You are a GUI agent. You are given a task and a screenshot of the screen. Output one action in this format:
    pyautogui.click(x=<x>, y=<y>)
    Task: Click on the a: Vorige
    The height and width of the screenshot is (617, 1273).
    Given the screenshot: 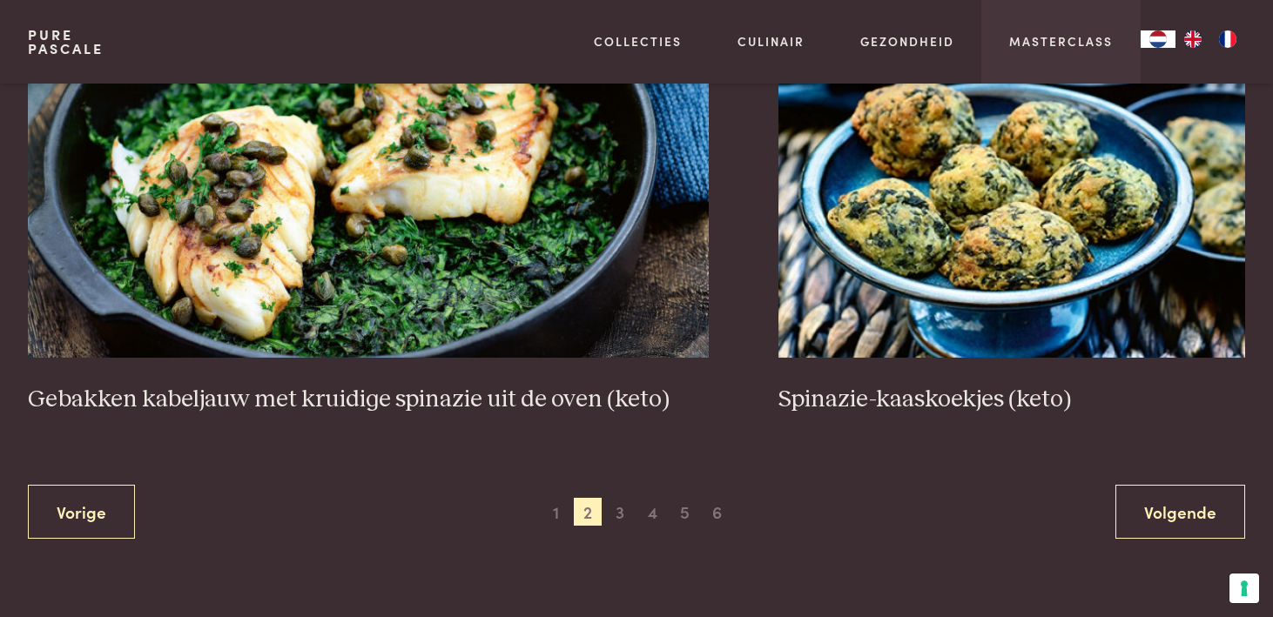 What is the action you would take?
    pyautogui.click(x=81, y=512)
    